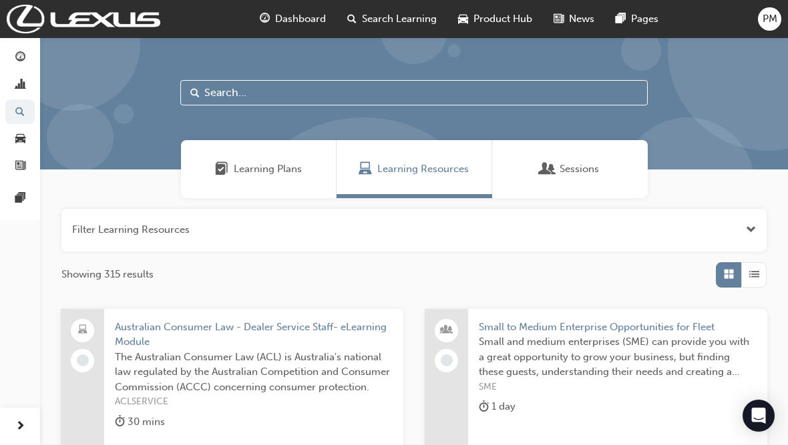 This screenshot has height=445, width=788. What do you see at coordinates (447, 331) in the screenshot?
I see `span: people-icon` at bounding box center [447, 331].